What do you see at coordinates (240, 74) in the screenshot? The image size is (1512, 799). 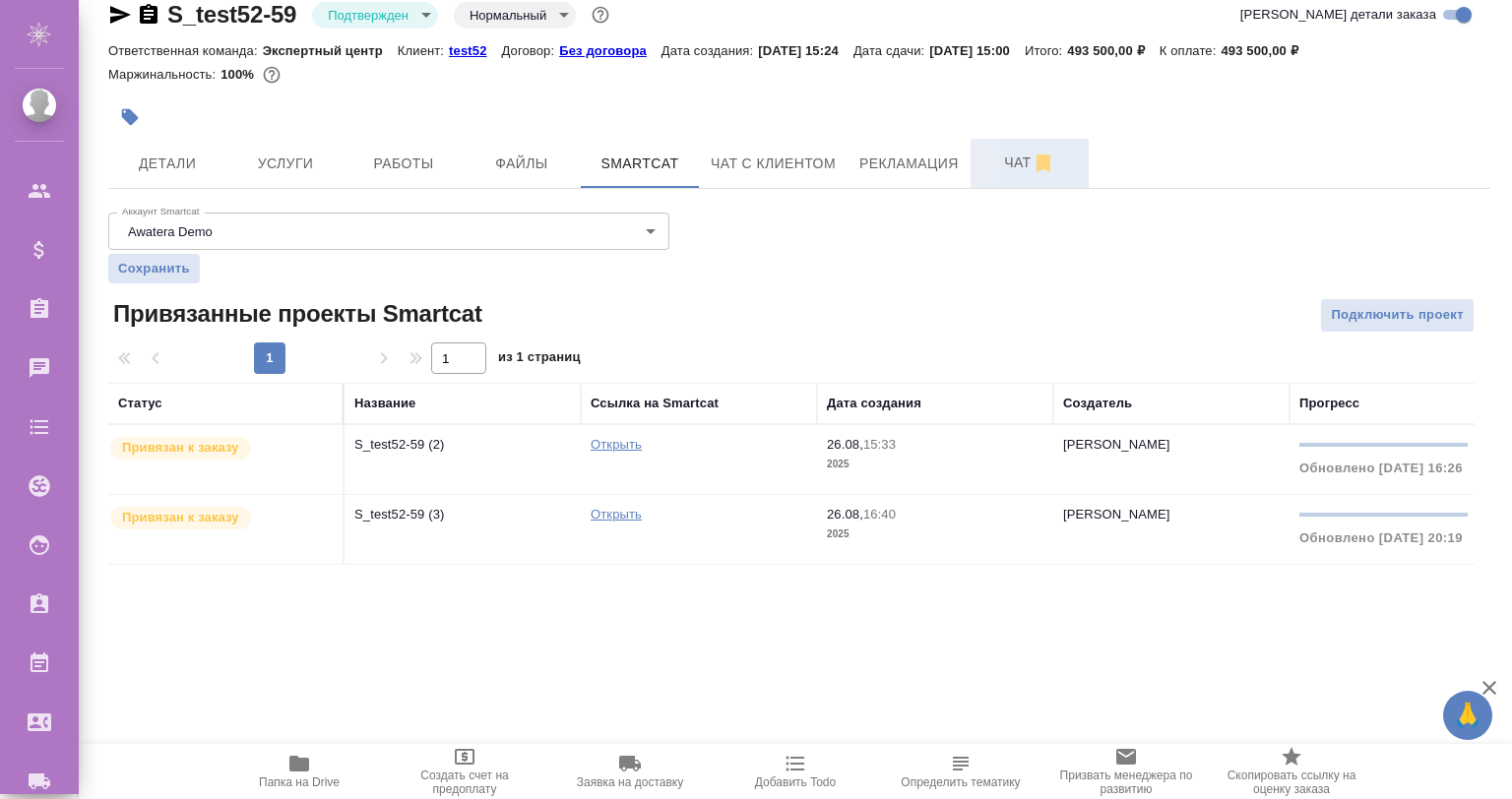 I see `p: 100%` at bounding box center [240, 74].